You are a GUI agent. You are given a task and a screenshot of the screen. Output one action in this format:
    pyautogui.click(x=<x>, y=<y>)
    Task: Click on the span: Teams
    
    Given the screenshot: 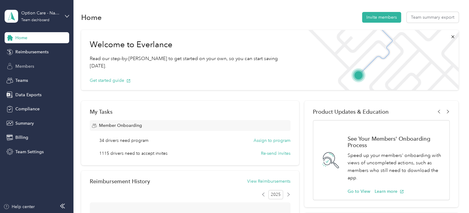 What is the action you would take?
    pyautogui.click(x=22, y=80)
    